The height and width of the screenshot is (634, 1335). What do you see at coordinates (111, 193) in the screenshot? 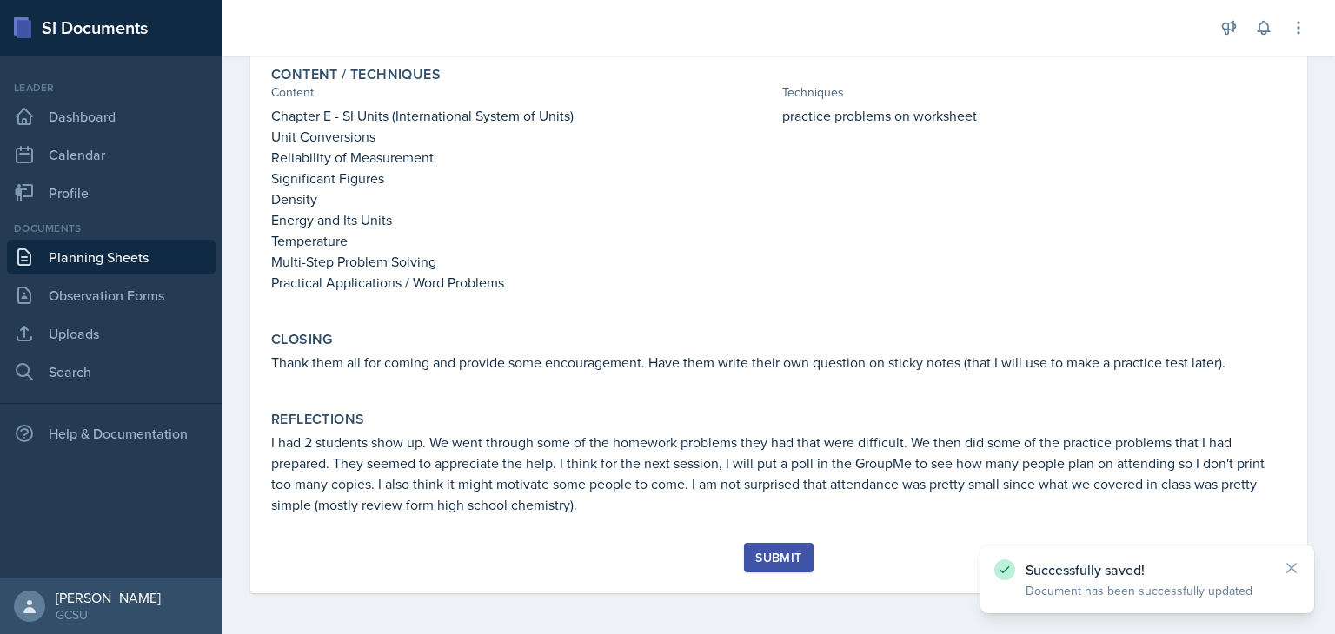
I see `a: Profile` at bounding box center [111, 193].